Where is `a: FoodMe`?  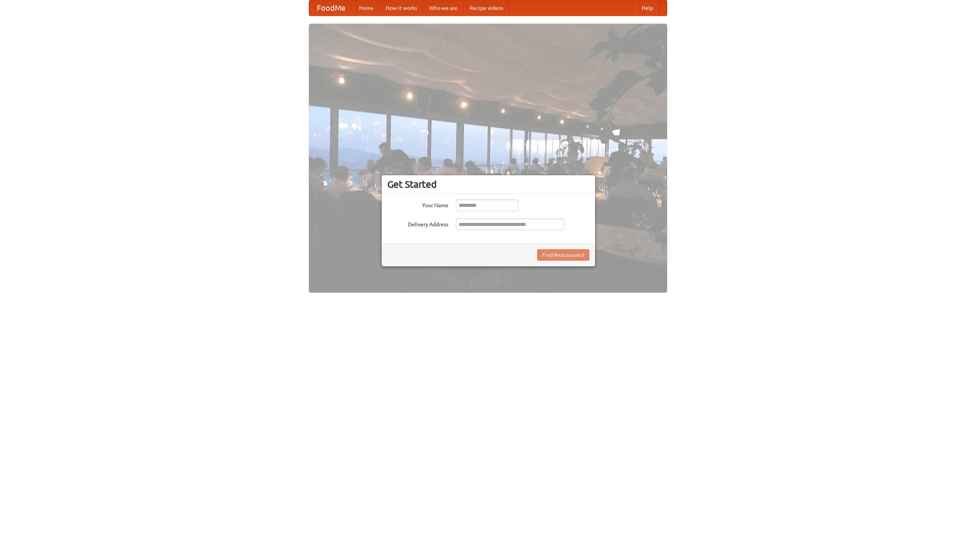
a: FoodMe is located at coordinates (331, 8).